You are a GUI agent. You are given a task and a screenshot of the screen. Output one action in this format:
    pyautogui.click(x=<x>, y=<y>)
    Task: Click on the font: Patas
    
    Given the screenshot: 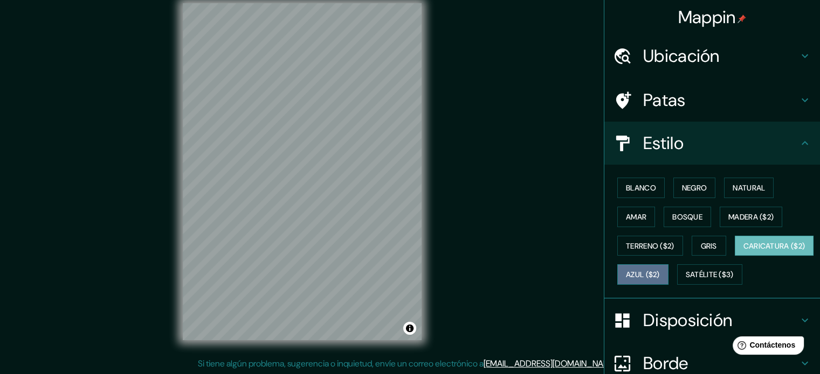 What is the action you would take?
    pyautogui.click(x=664, y=100)
    